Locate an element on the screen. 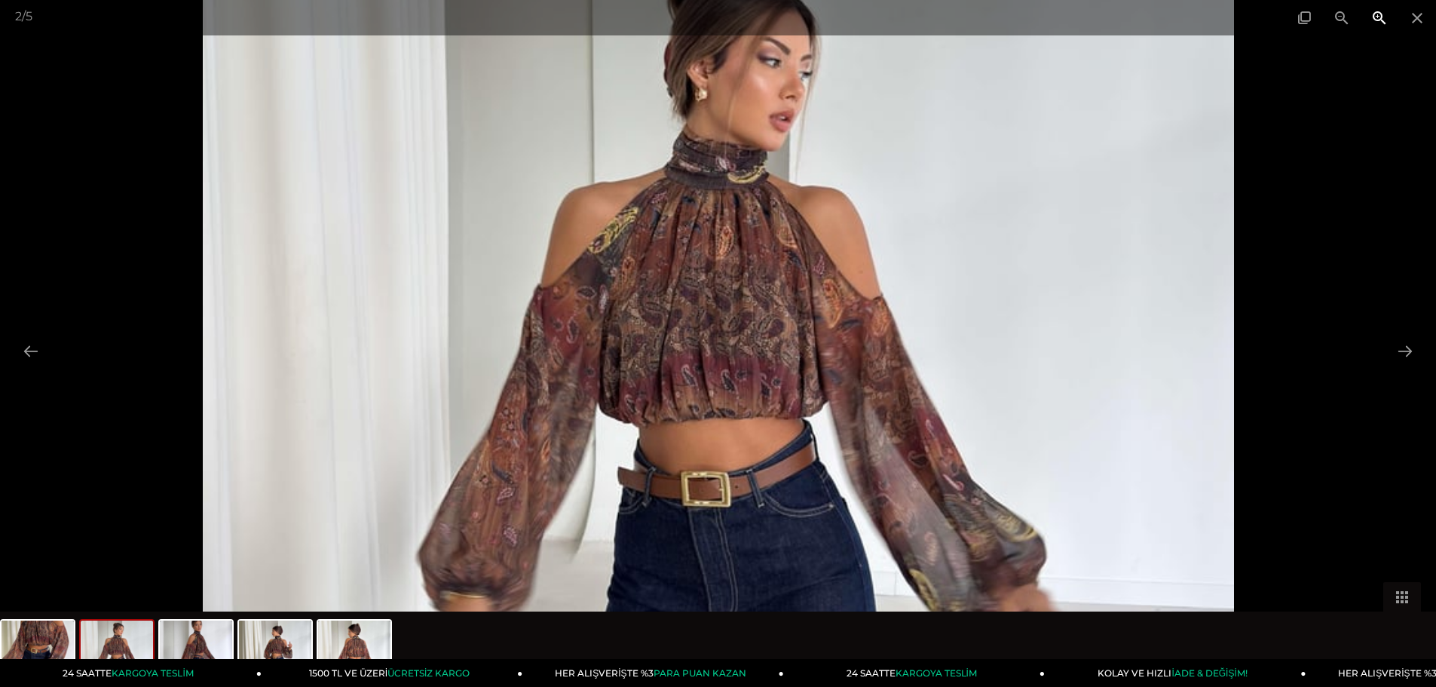 The width and height of the screenshot is (1436, 687). span: PARA PUAN KAZAN is located at coordinates (700, 672).